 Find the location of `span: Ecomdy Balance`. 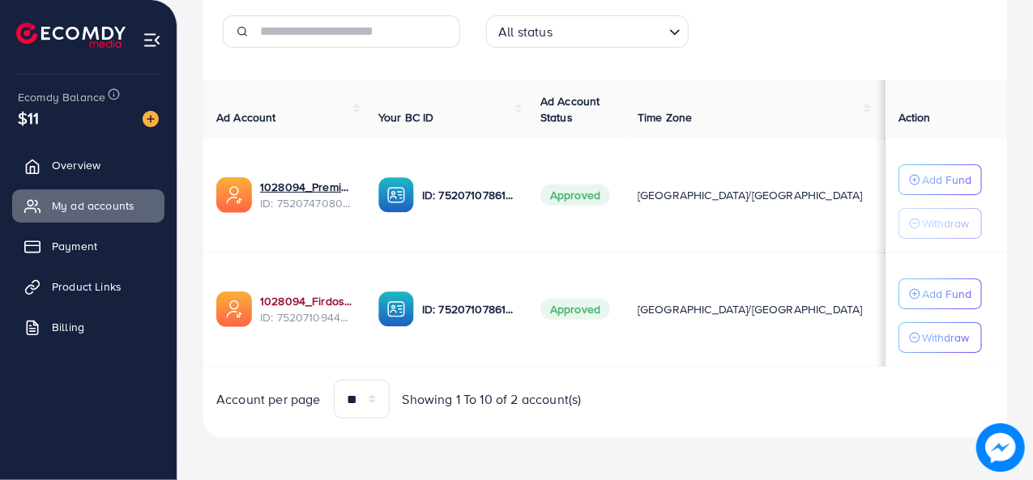

span: Ecomdy Balance is located at coordinates (62, 97).